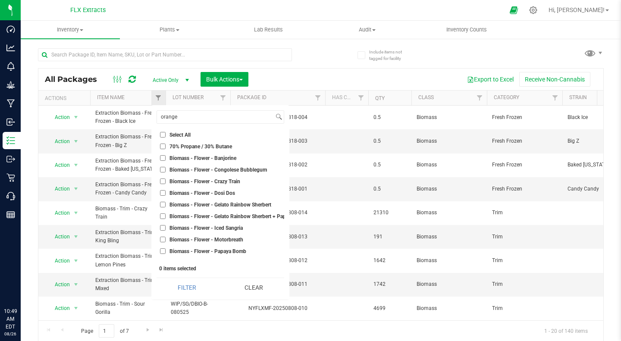  Describe the element at coordinates (268, 30) in the screenshot. I see `span: Lab Results` at that location.